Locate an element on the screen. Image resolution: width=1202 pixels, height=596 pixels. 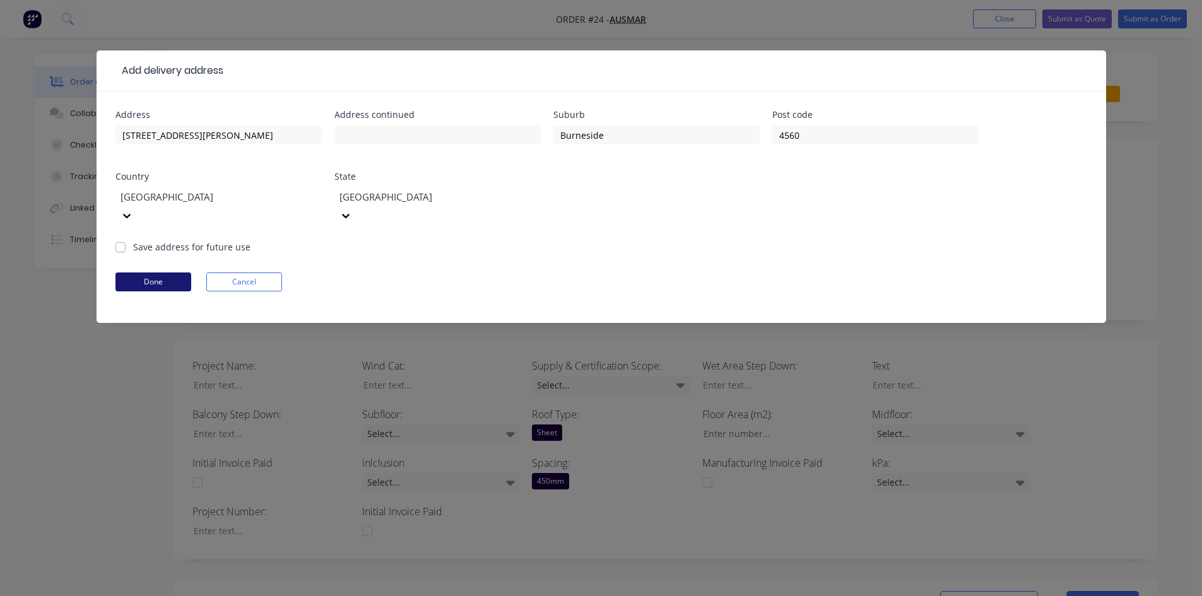
div: Address is located at coordinates (218, 115).